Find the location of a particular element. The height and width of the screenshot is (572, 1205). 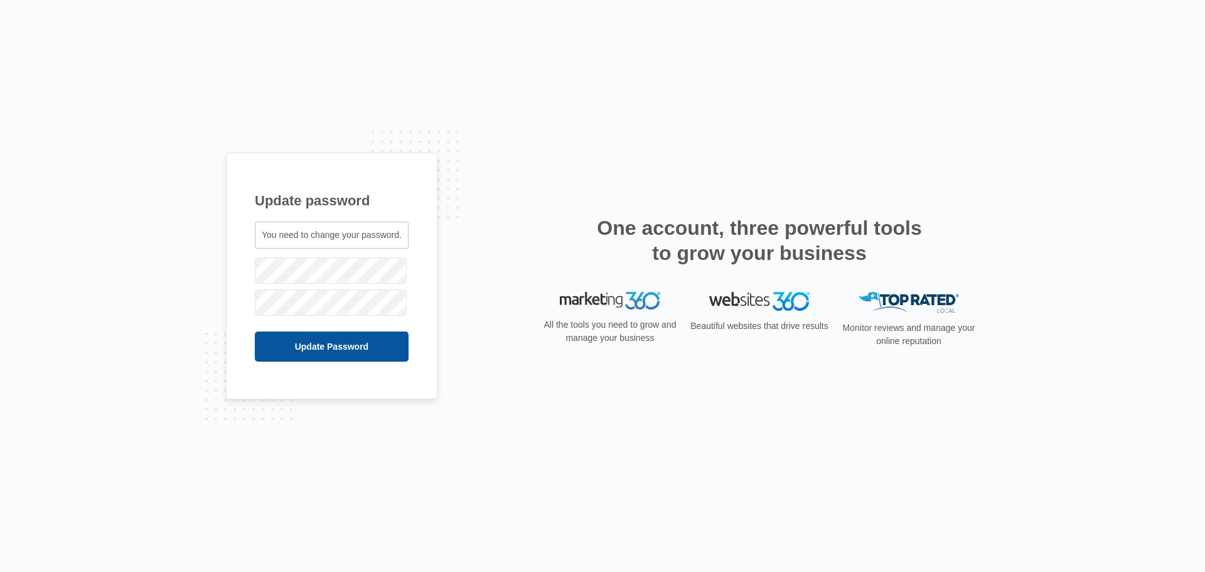

p: All the tools you need to grow and manage your business is located at coordinates (610, 331).